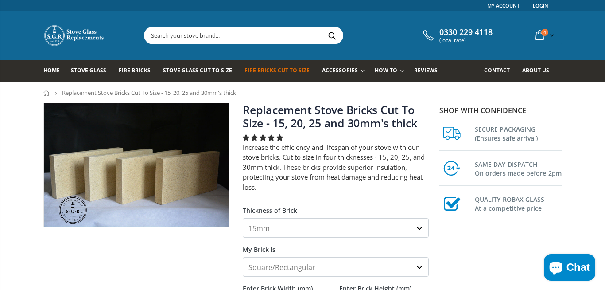  I want to click on a: Fire Bricks, so click(138, 71).